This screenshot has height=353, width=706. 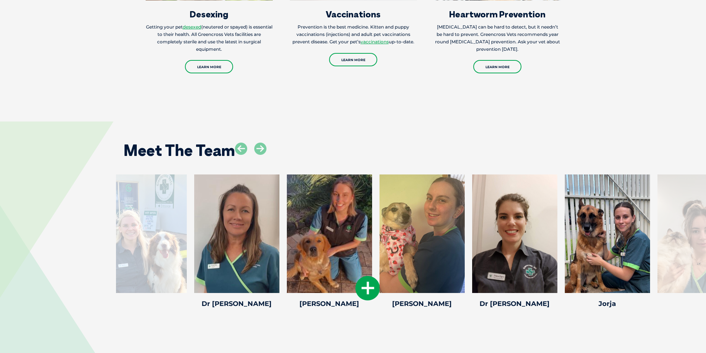 I want to click on h3: Vaccinations, so click(x=353, y=14).